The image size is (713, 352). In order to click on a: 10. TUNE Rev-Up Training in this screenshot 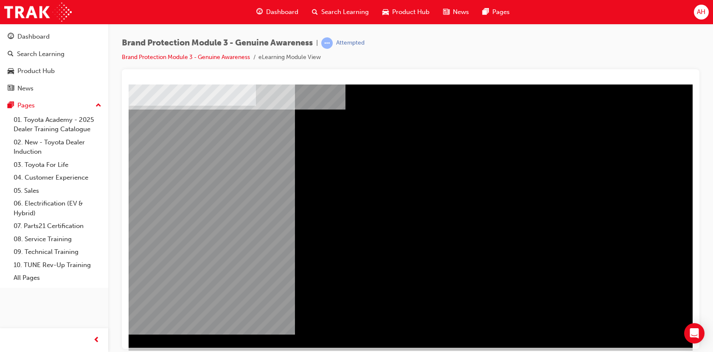, I will do `click(57, 265)`.